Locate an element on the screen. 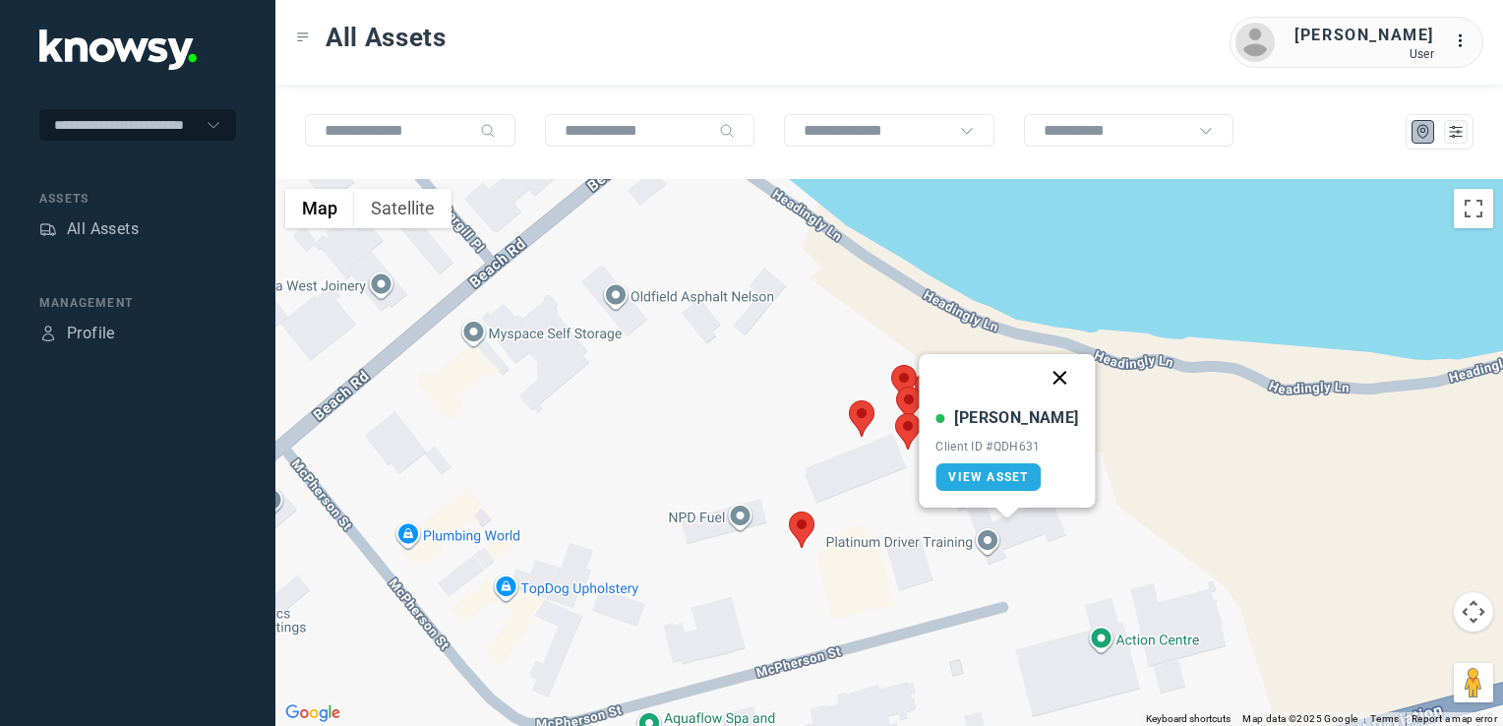  a: AssetsAll Assets is located at coordinates (89, 229).